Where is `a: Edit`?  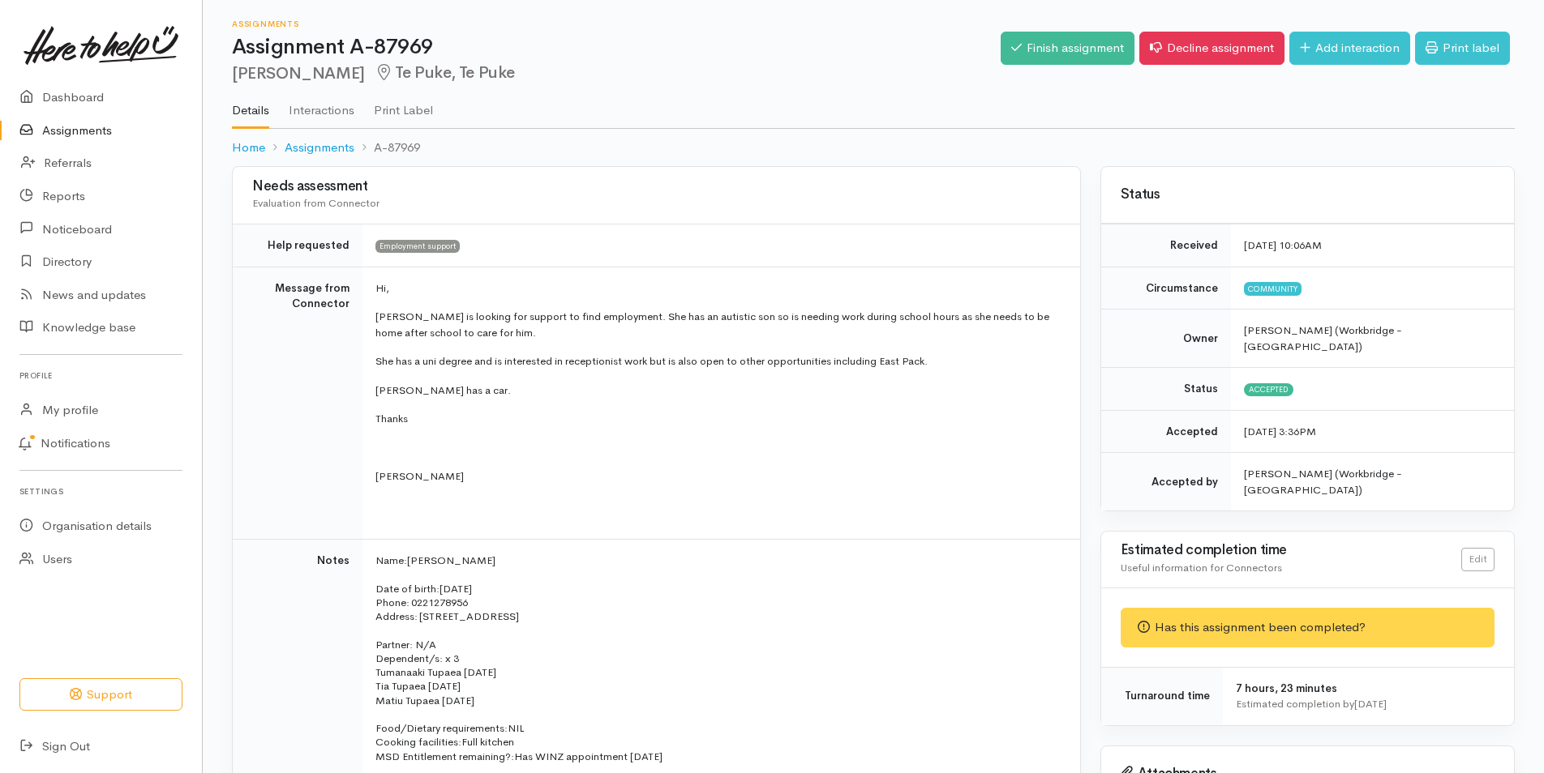 a: Edit is located at coordinates (1477, 559).